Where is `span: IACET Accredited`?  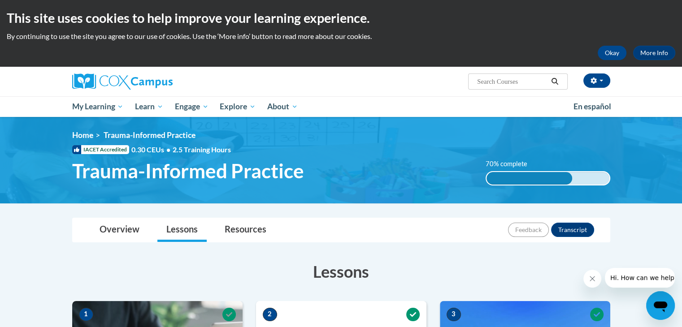 span: IACET Accredited is located at coordinates (100, 150).